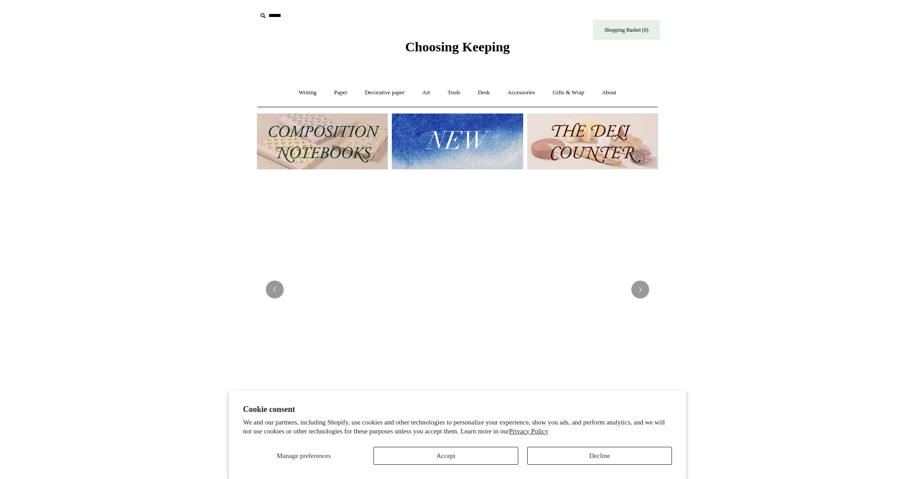 The image size is (915, 479). Describe the element at coordinates (458, 290) in the screenshot. I see `img: USA PSA .jpg__PID:33428022-6587-48b7-8b57-d7eefc91f15a` at that location.